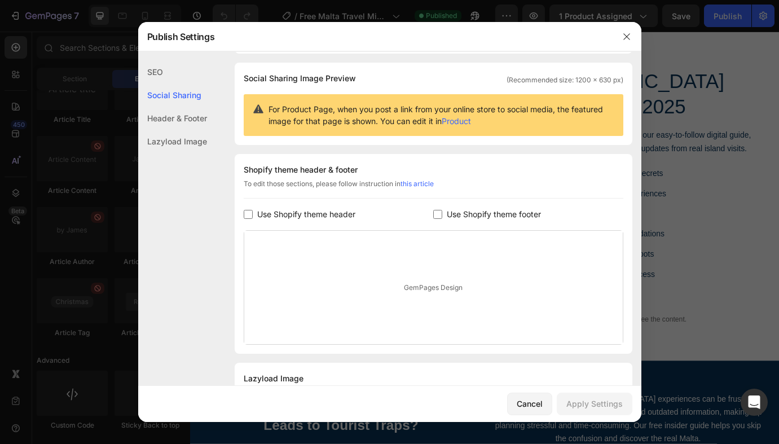 The image size is (779, 444). Describe the element at coordinates (512, 127) in the screenshot. I see `span: Discover Malta's hidden gems with our easy-to-follow digital guide, packed with local tips and mo...` at that location.